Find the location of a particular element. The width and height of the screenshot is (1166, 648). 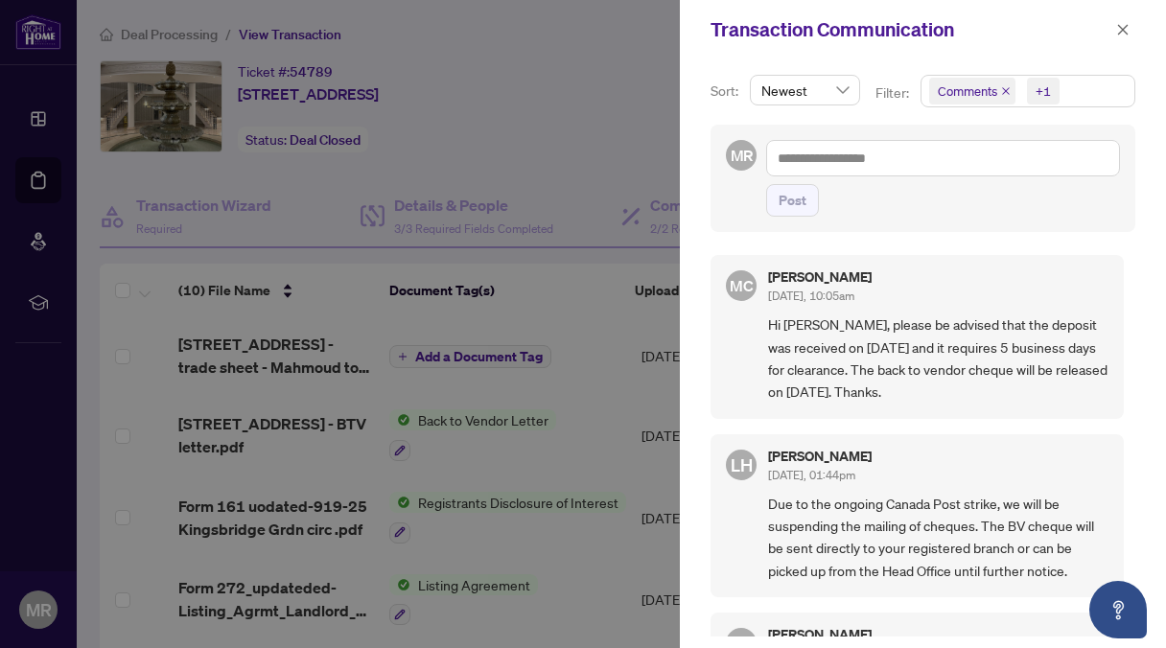

span: Due to the ongoing Canada Post strike, we will be suspending the mailing of cheques. The BV chequ... is located at coordinates (937, 538).